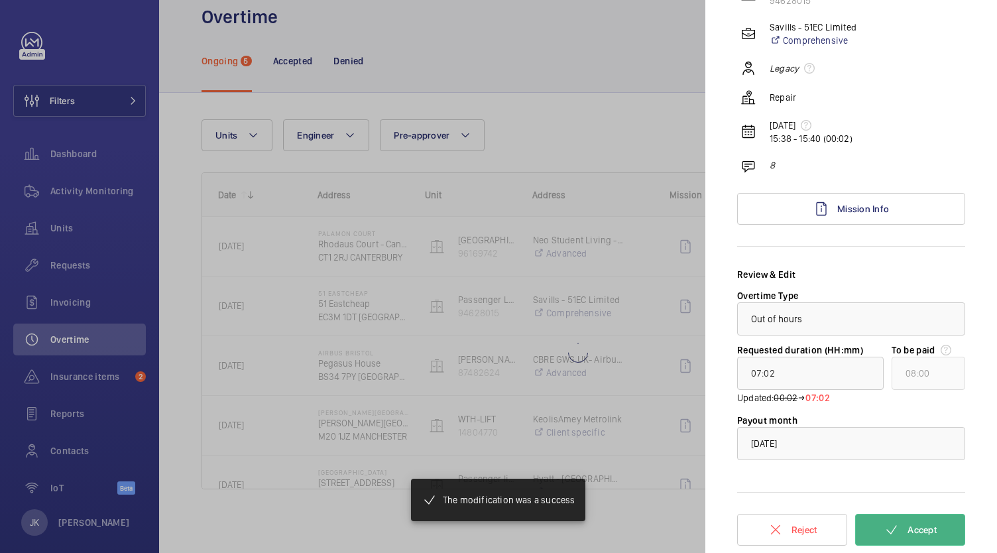 Image resolution: width=997 pixels, height=553 pixels. I want to click on label: Overtime Type, so click(768, 296).